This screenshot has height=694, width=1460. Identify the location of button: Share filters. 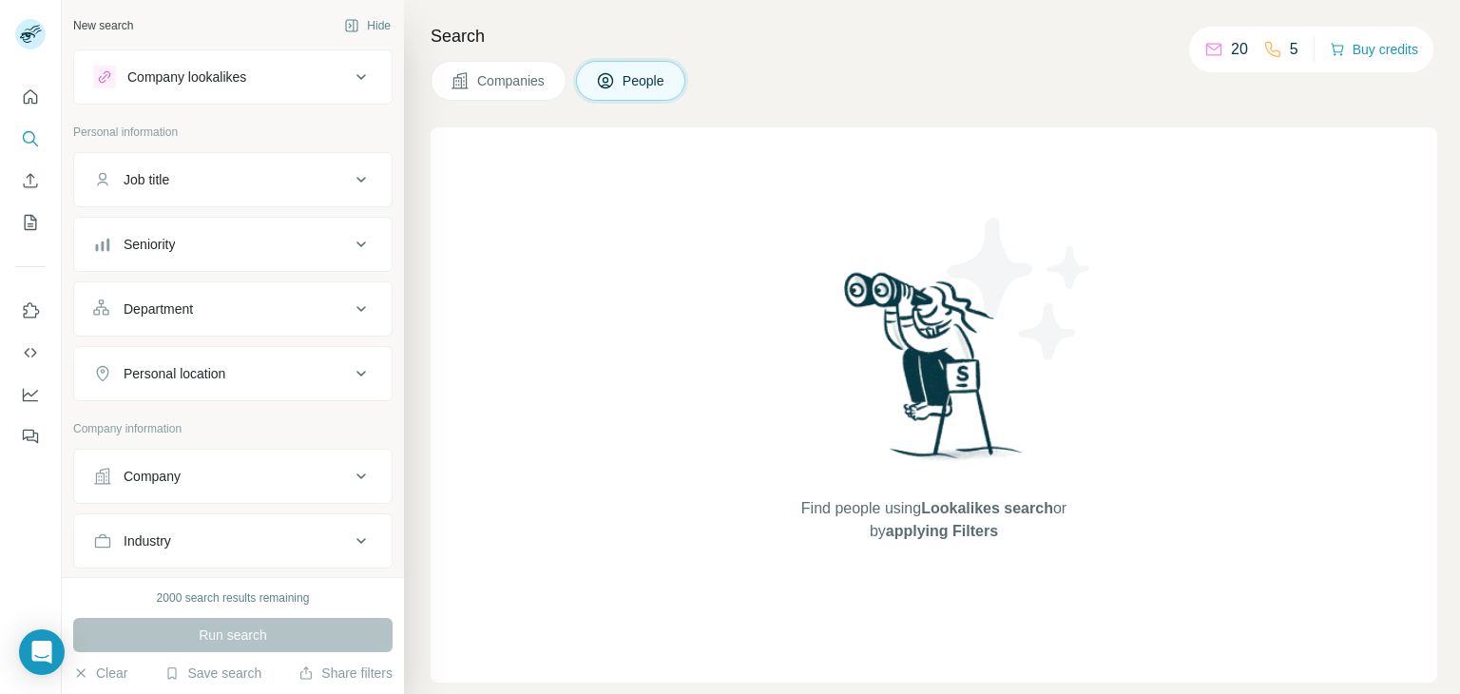
(345, 673).